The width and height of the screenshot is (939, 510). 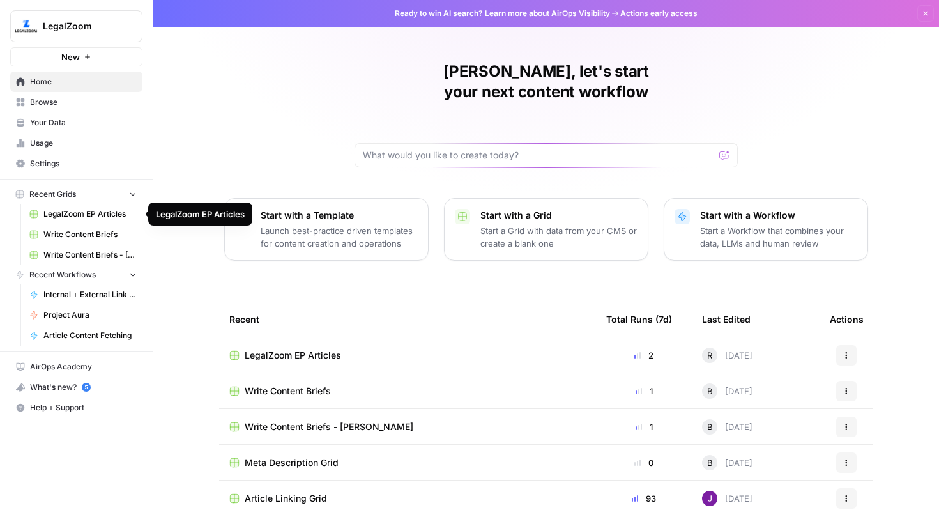 What do you see at coordinates (76, 408) in the screenshot?
I see `button: Help + Support` at bounding box center [76, 408].